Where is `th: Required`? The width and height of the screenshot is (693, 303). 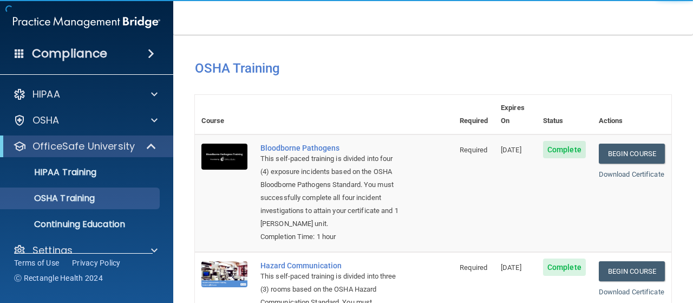
th: Required is located at coordinates (474, 114).